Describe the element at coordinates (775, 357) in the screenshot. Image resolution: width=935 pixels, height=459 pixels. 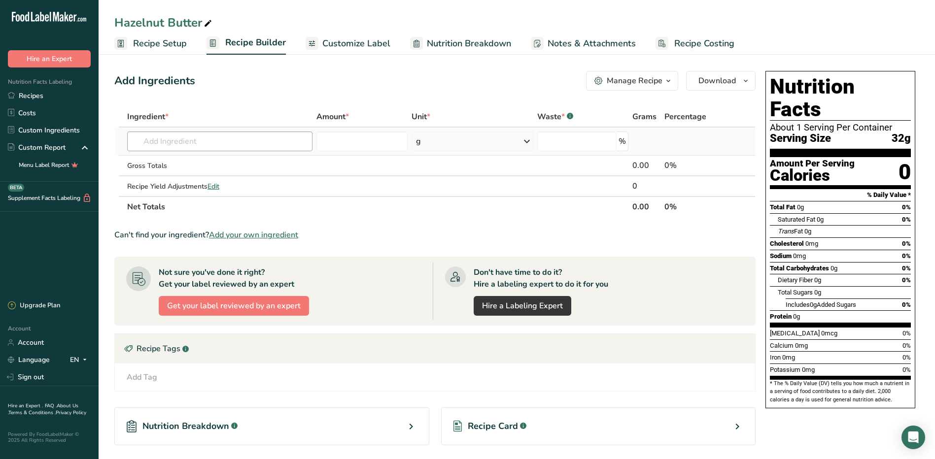
I see `span: Iron` at that location.